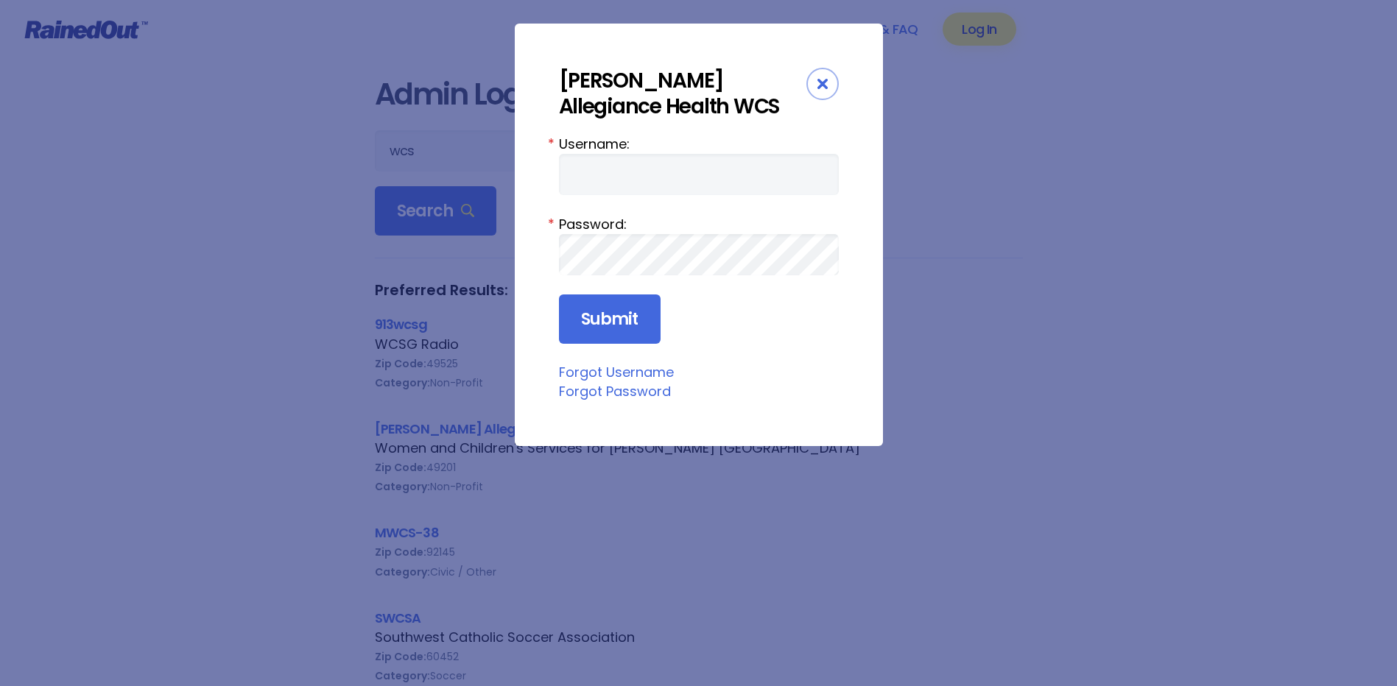 The height and width of the screenshot is (686, 1397). What do you see at coordinates (610, 320) in the screenshot?
I see `input: Submit` at bounding box center [610, 320].